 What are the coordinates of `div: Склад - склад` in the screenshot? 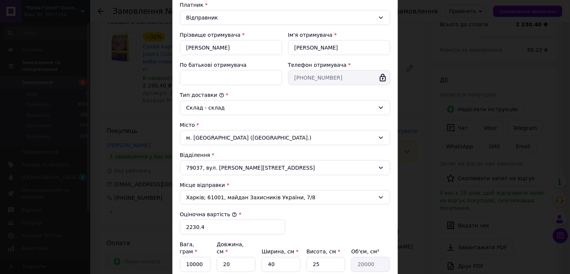 It's located at (281, 108).